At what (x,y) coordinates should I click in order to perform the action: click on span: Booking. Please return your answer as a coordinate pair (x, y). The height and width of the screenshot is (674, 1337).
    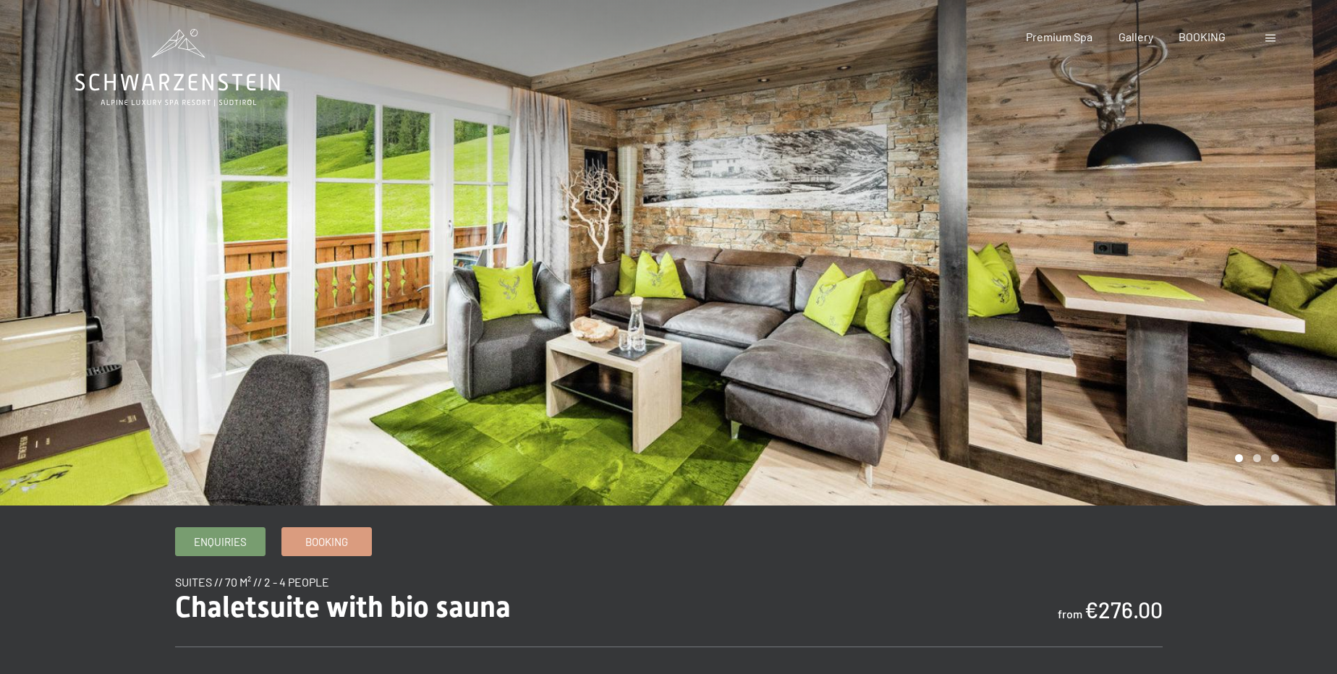
    Looking at the image, I should click on (326, 542).